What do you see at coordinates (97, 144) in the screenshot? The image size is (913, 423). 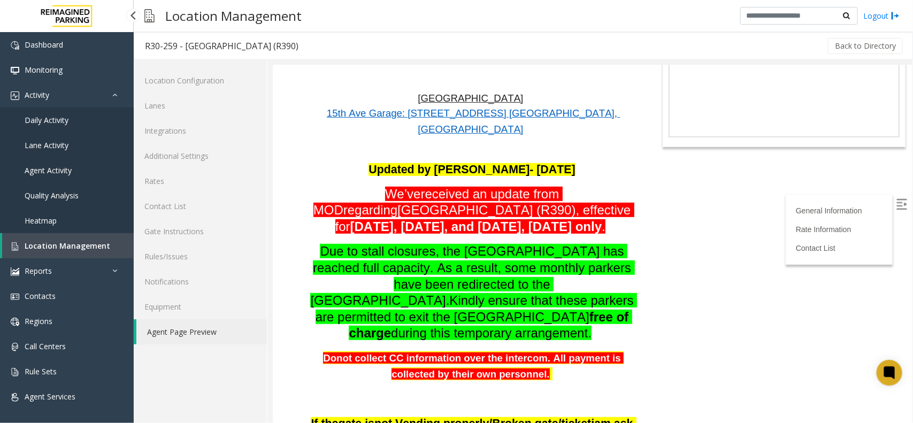 I see `span: regarding` at bounding box center [97, 144].